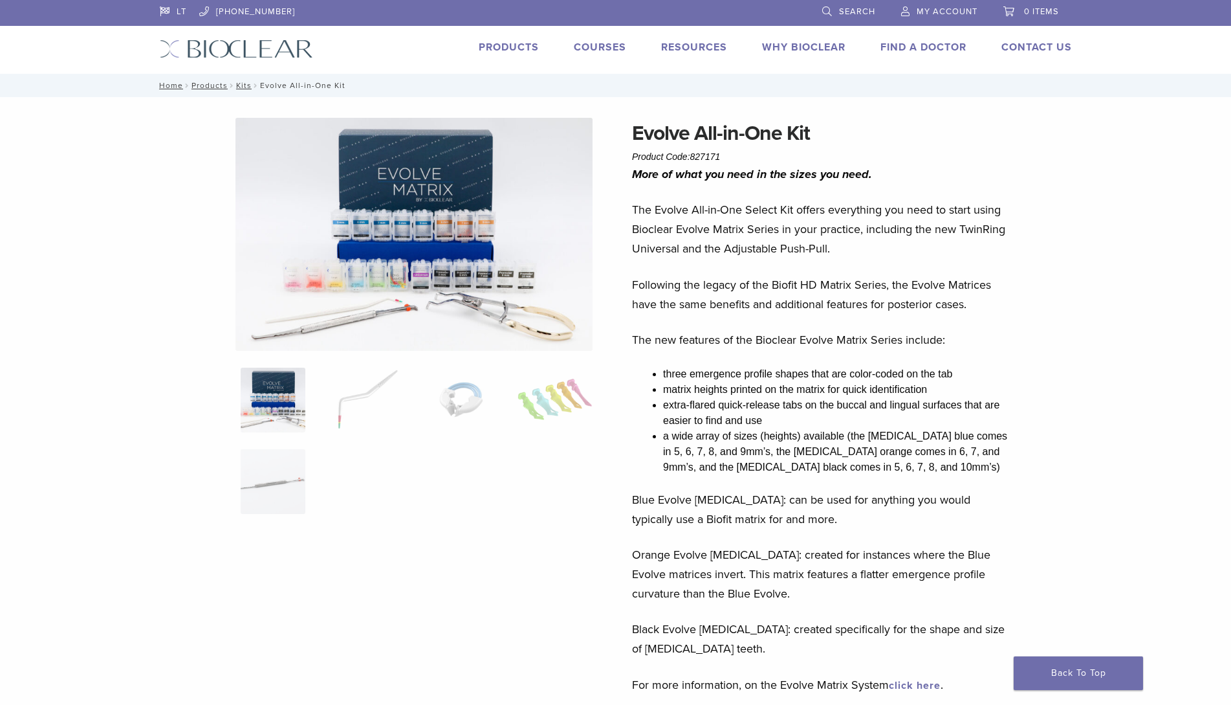 This screenshot has width=1231, height=705. I want to click on li: extra-flared quick-release tabs on the buccal and lingual surfaces that are easier to find and use, so click(838, 413).